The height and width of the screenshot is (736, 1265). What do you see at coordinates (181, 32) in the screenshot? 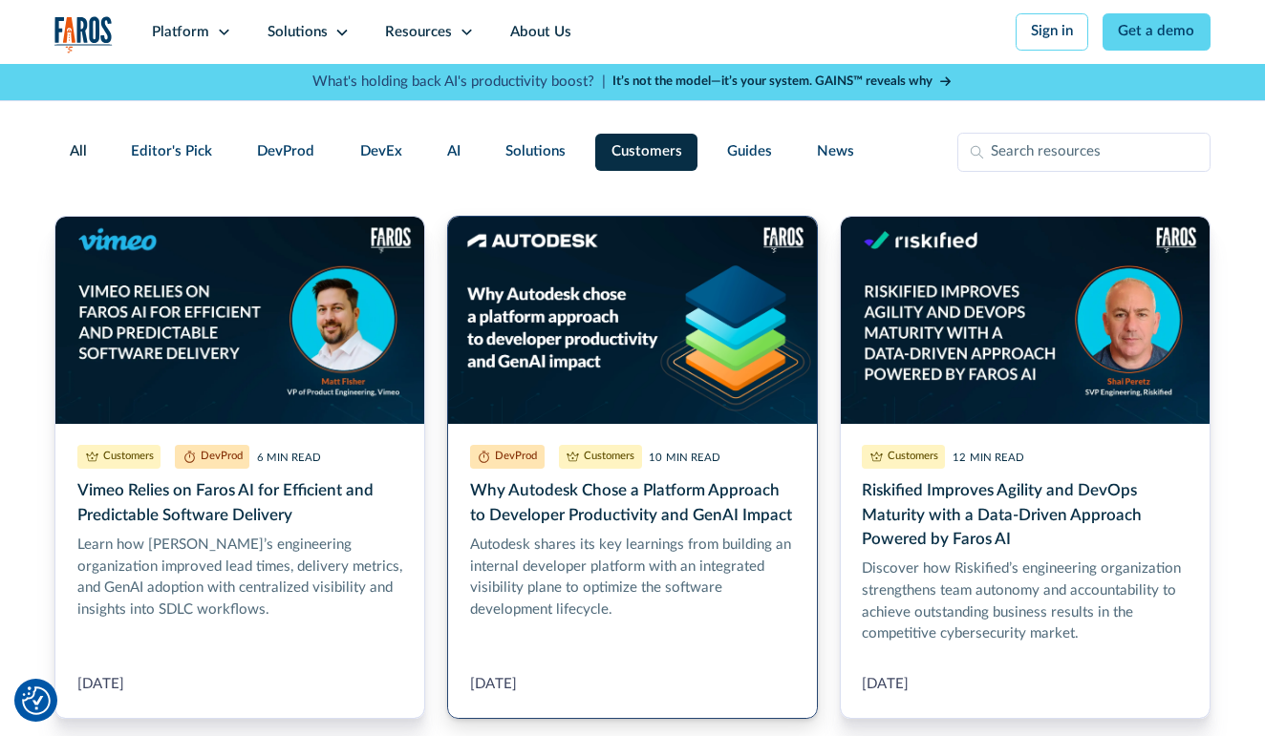
I see `div: Platform` at bounding box center [181, 32].